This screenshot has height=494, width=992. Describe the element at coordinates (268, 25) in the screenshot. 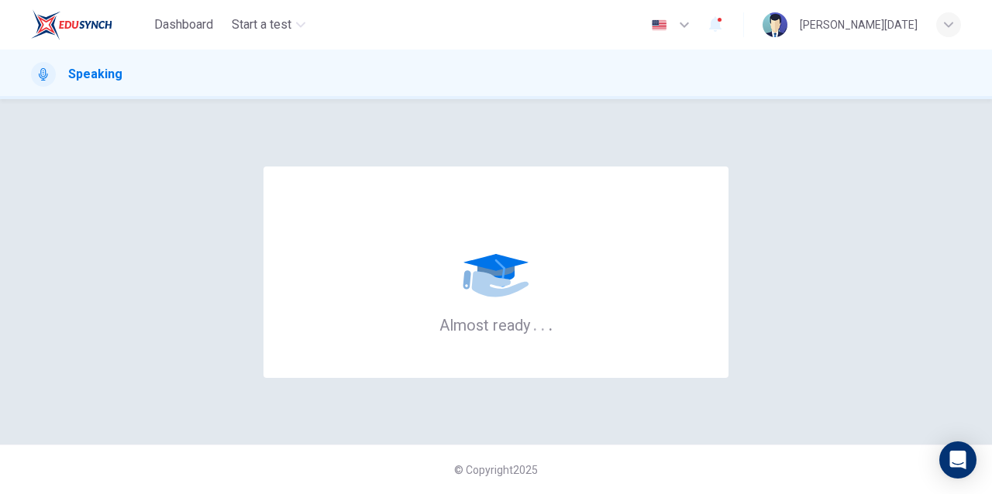

I see `button: Start a test` at that location.